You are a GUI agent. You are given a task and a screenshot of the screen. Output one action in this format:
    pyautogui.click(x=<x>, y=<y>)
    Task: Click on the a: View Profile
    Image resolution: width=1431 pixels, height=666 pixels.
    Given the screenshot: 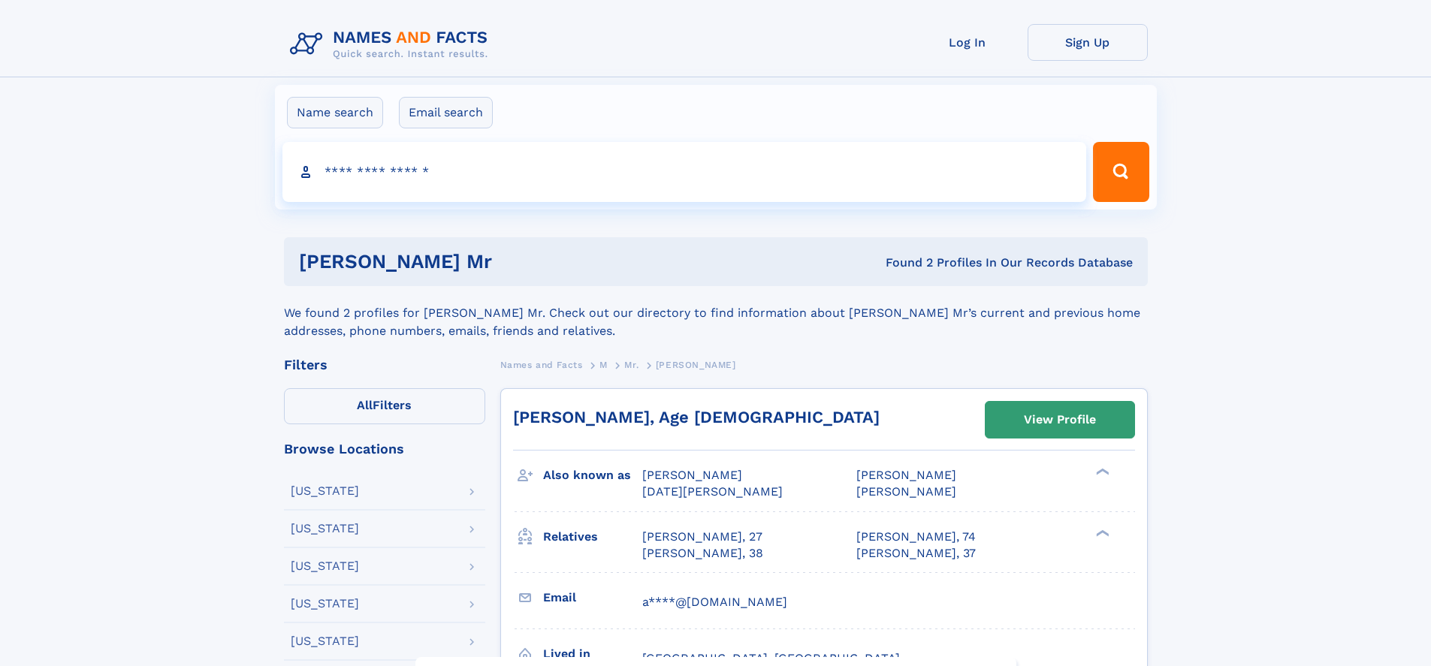 What is the action you would take?
    pyautogui.click(x=1060, y=420)
    